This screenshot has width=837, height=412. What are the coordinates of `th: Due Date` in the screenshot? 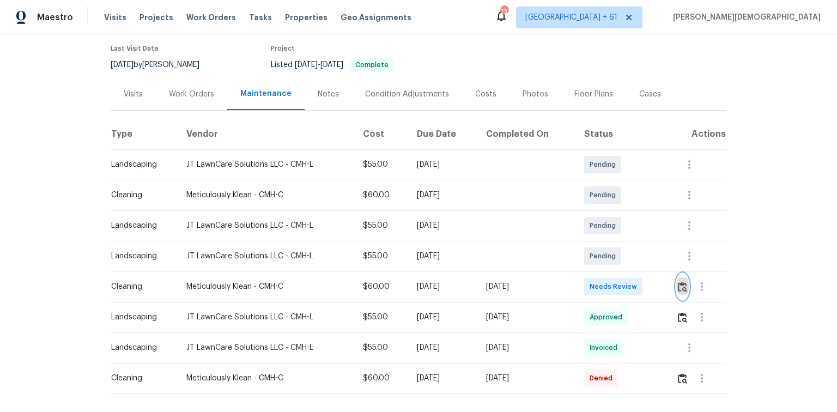 It's located at (443, 134).